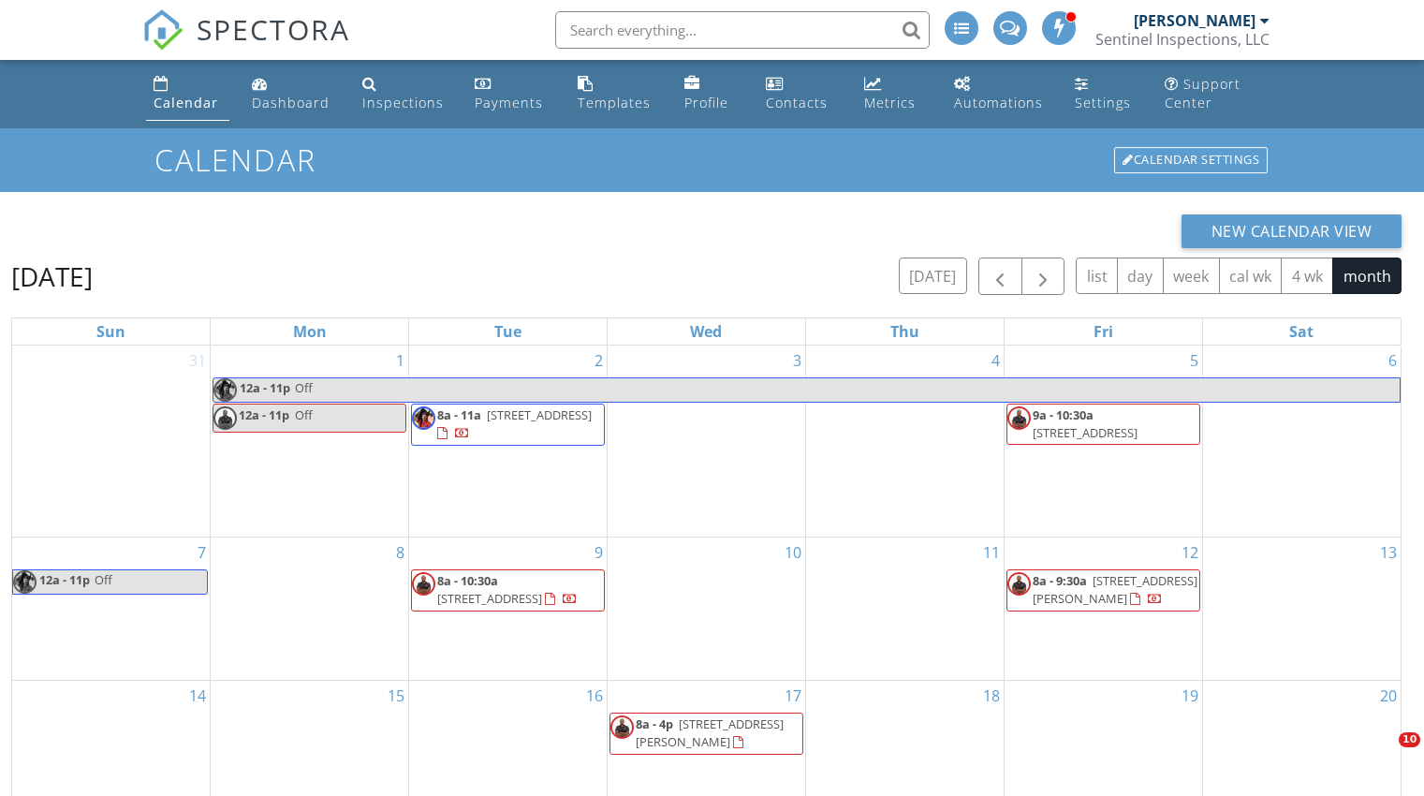  Describe the element at coordinates (1191, 160) in the screenshot. I see `a: Calendar Settings` at that location.